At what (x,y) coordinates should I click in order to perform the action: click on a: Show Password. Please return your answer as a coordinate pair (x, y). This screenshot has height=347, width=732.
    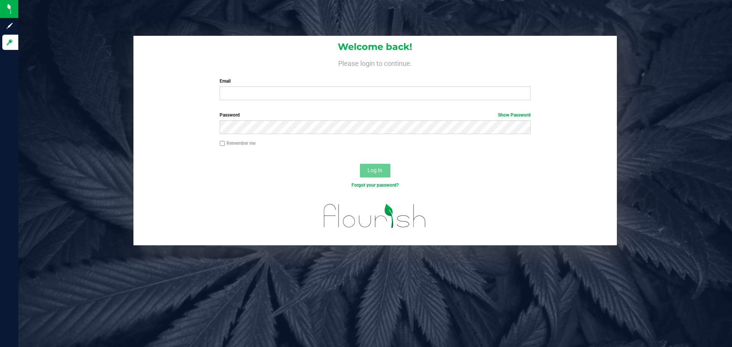
    Looking at the image, I should click on (514, 115).